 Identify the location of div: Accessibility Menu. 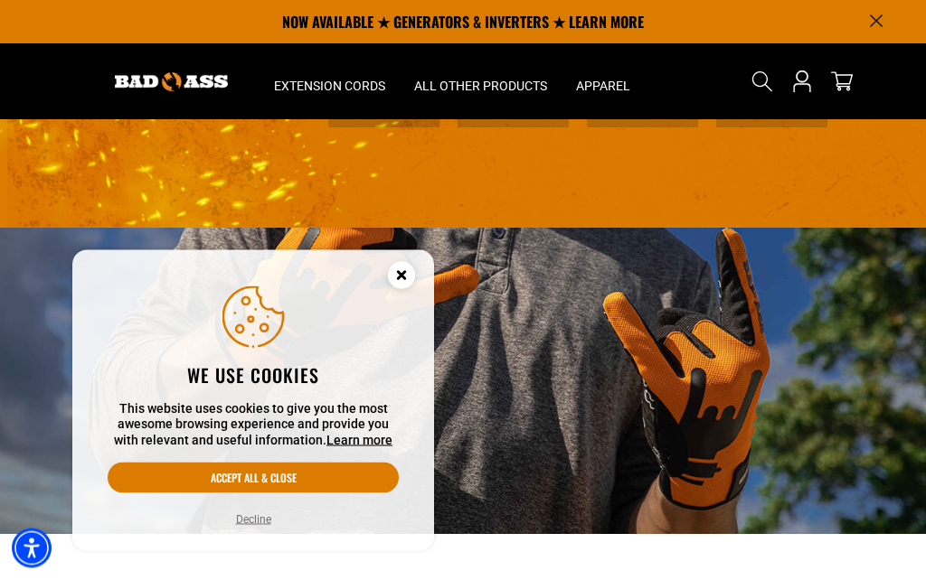
(32, 549).